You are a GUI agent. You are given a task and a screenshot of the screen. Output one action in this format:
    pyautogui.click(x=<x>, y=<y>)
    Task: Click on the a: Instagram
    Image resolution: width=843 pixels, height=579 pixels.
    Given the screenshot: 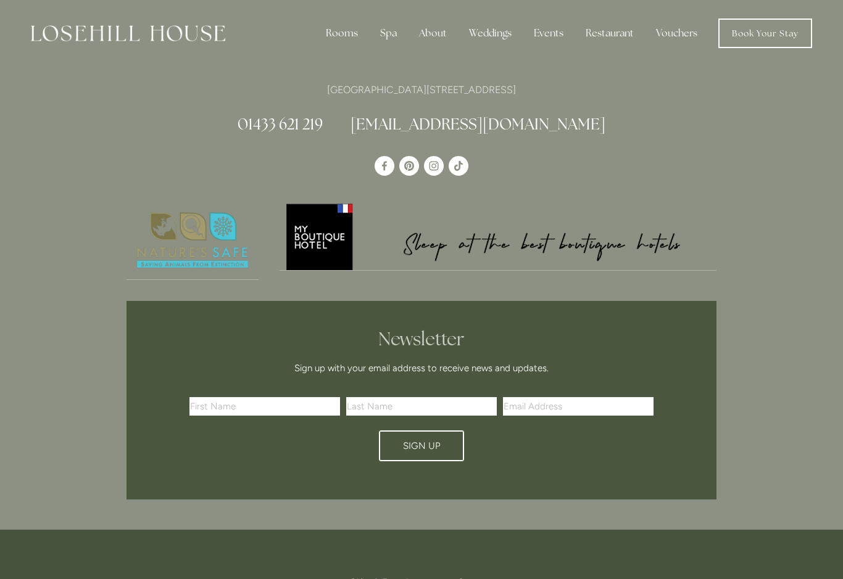 What is the action you would take?
    pyautogui.click(x=434, y=166)
    